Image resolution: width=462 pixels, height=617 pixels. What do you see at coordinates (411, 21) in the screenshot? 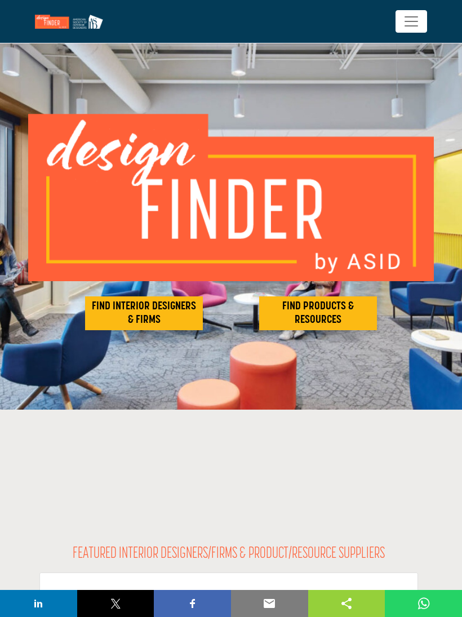
I see `button: Toggle navigation` at bounding box center [411, 21].